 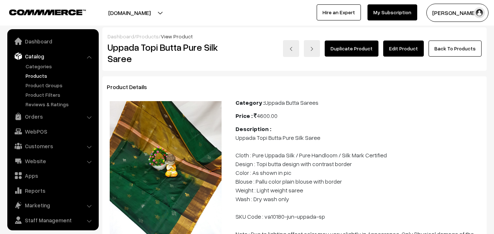 I want to click on a: Reviews & Ratings, so click(x=60, y=104).